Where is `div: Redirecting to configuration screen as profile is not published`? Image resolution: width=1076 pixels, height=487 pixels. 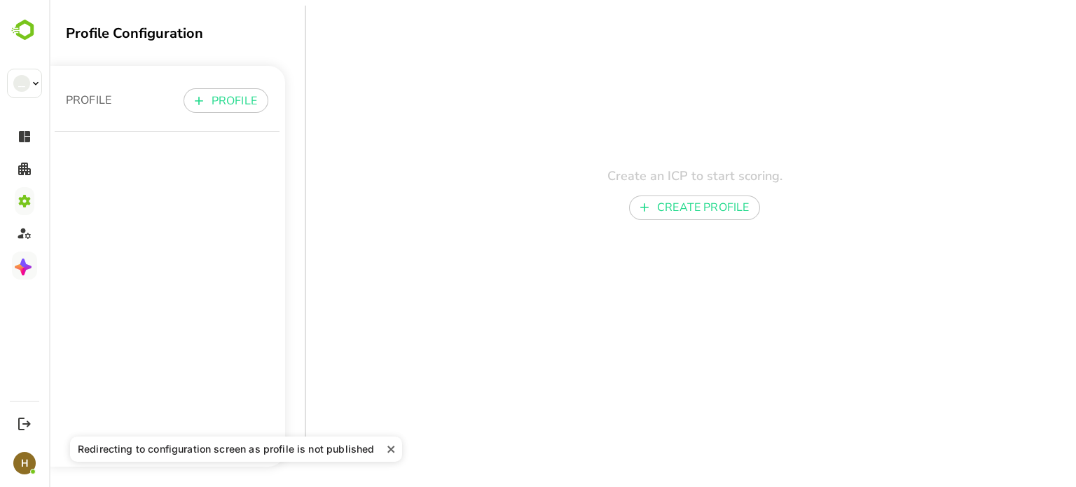
div: Redirecting to configuration screen as profile is not published is located at coordinates (232, 449).